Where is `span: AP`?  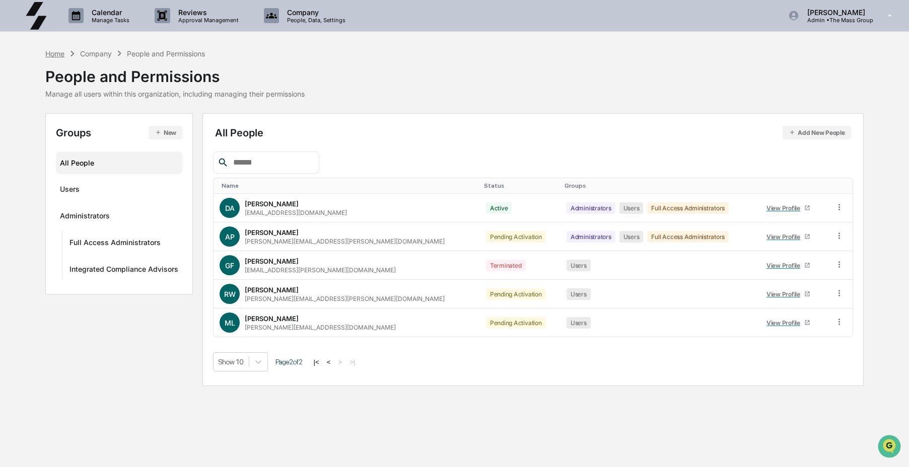
span: AP is located at coordinates (230, 237).